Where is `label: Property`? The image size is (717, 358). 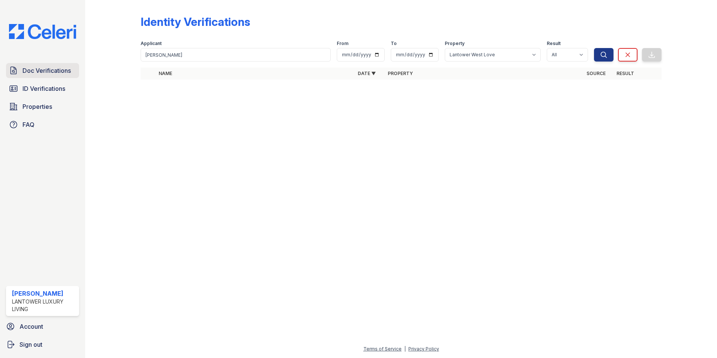
label: Property is located at coordinates (454, 43).